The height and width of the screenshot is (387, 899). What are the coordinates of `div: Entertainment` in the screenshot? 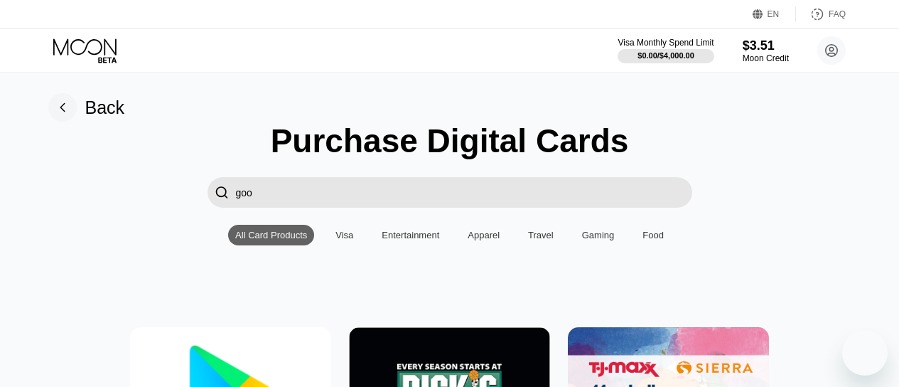 It's located at (410, 234).